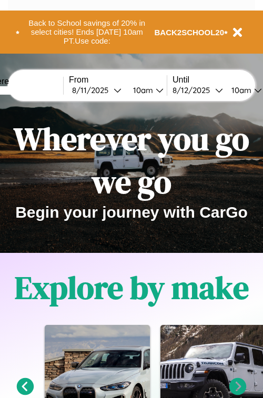 The image size is (263, 398). I want to click on button: 8/11/2025, so click(97, 90).